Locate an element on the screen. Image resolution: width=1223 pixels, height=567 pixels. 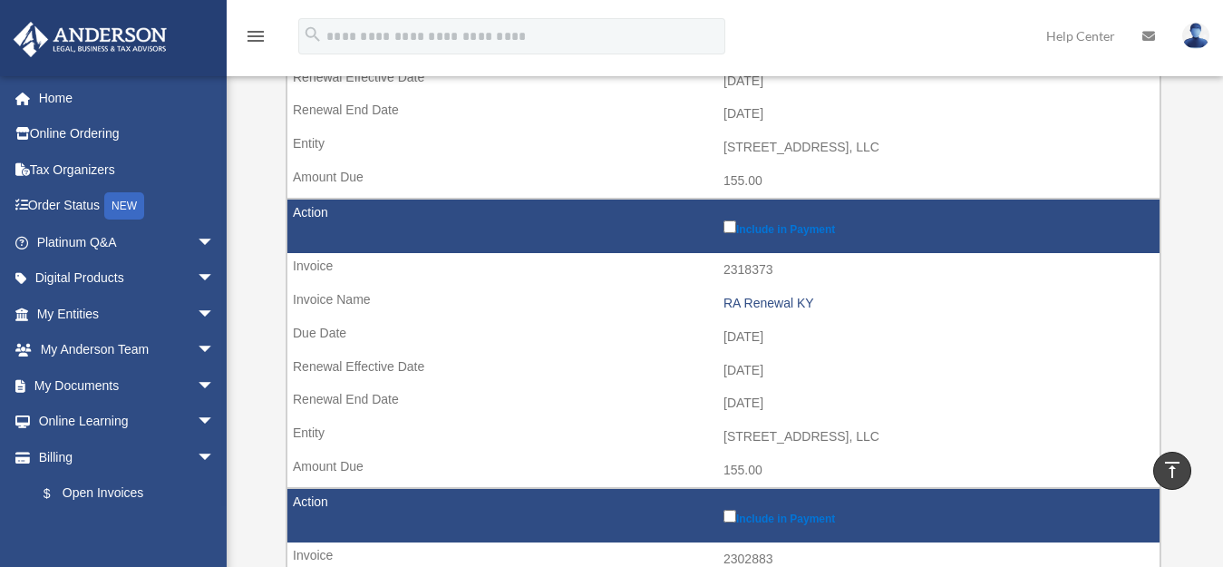
a: menu is located at coordinates (256, 39).